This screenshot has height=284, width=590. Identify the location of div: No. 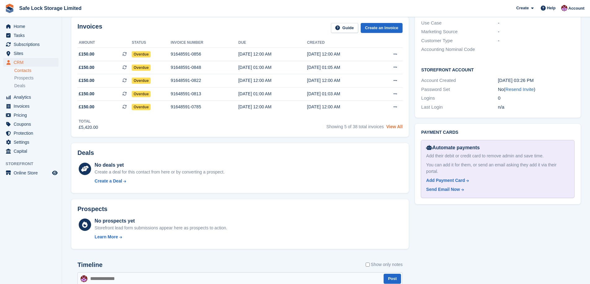
(537, 89).